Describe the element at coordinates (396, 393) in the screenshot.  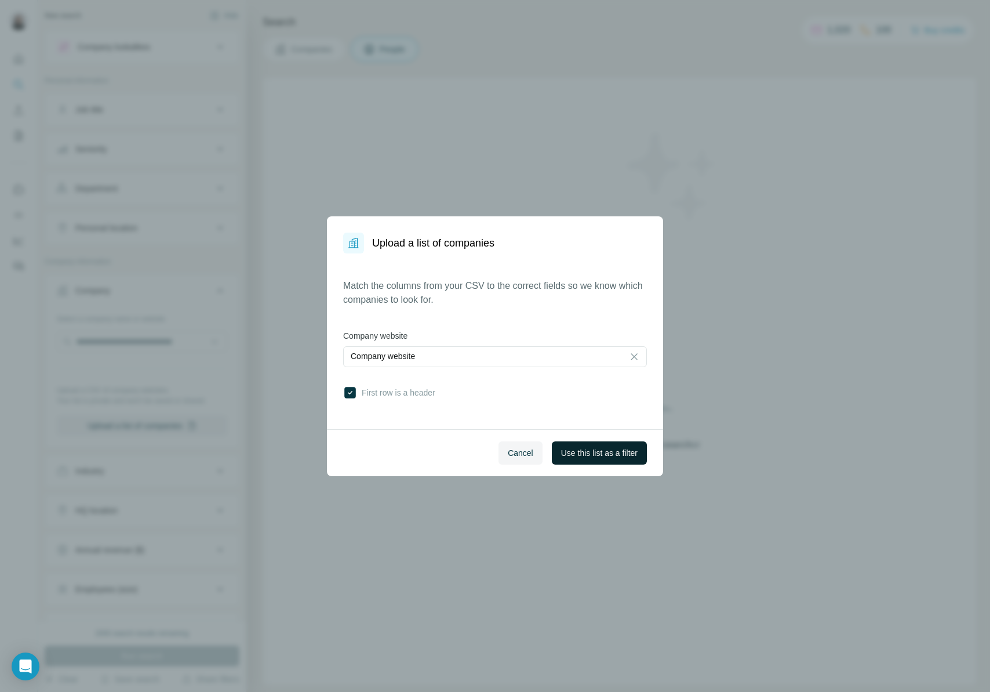
I see `span: First row is a header` at that location.